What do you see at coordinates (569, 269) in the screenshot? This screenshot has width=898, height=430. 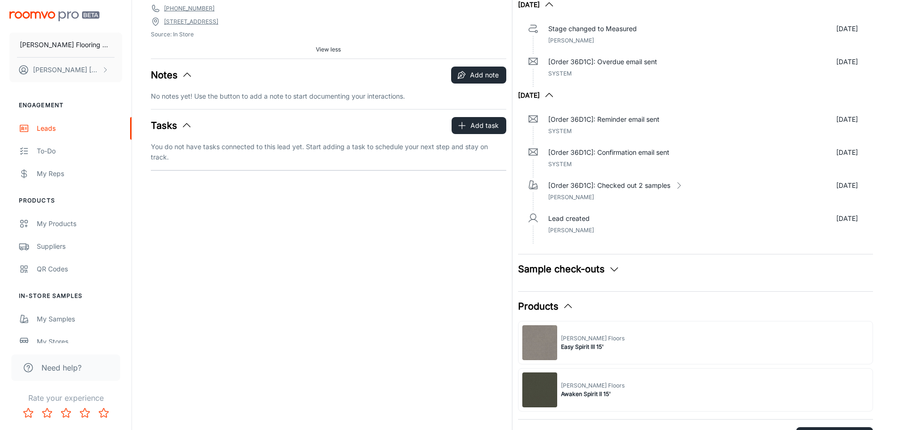 I see `button: Sample check-outs` at bounding box center [569, 269].